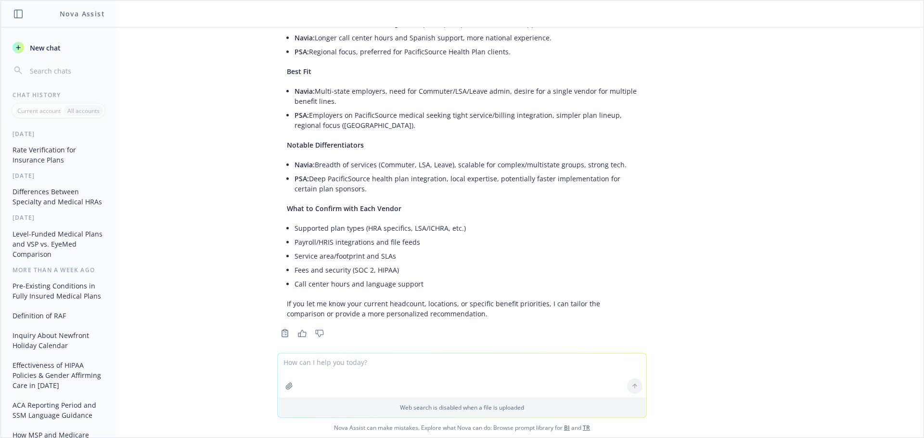 This screenshot has width=924, height=438. I want to click on input: Search chats, so click(66, 71).